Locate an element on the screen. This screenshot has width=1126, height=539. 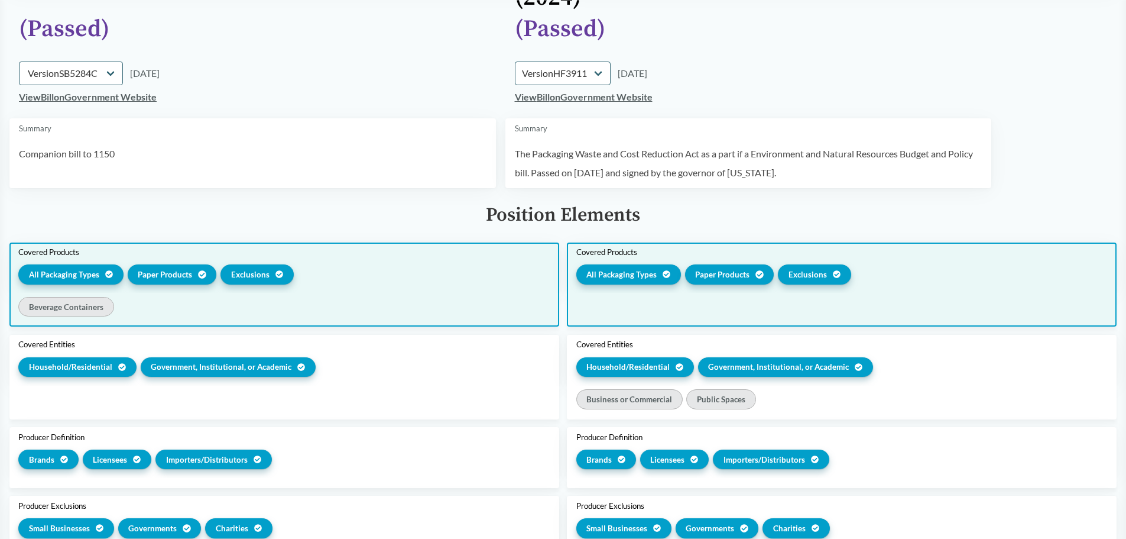
button: Producer DefinitionBrandsLicenseesImporters/​DistributorsProducer DefinitionBrandsLicenseesImport... is located at coordinates (563, 457).